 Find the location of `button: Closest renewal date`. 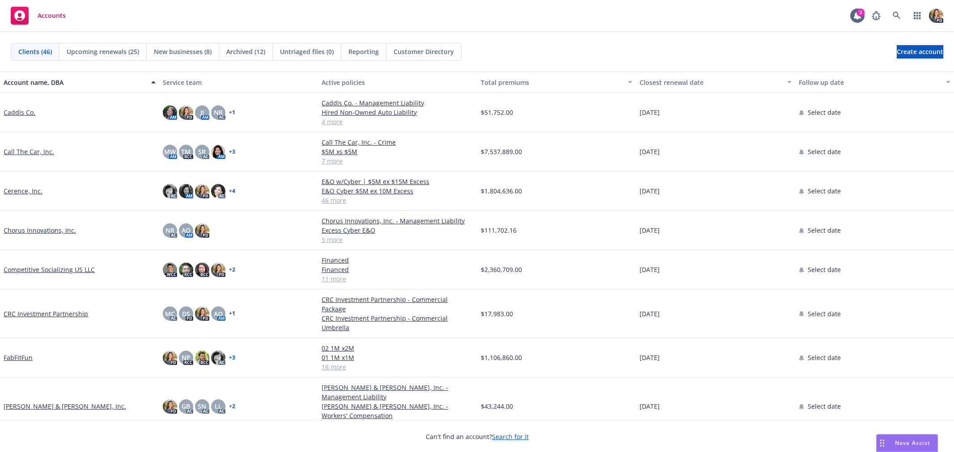

button: Closest renewal date is located at coordinates (715, 82).